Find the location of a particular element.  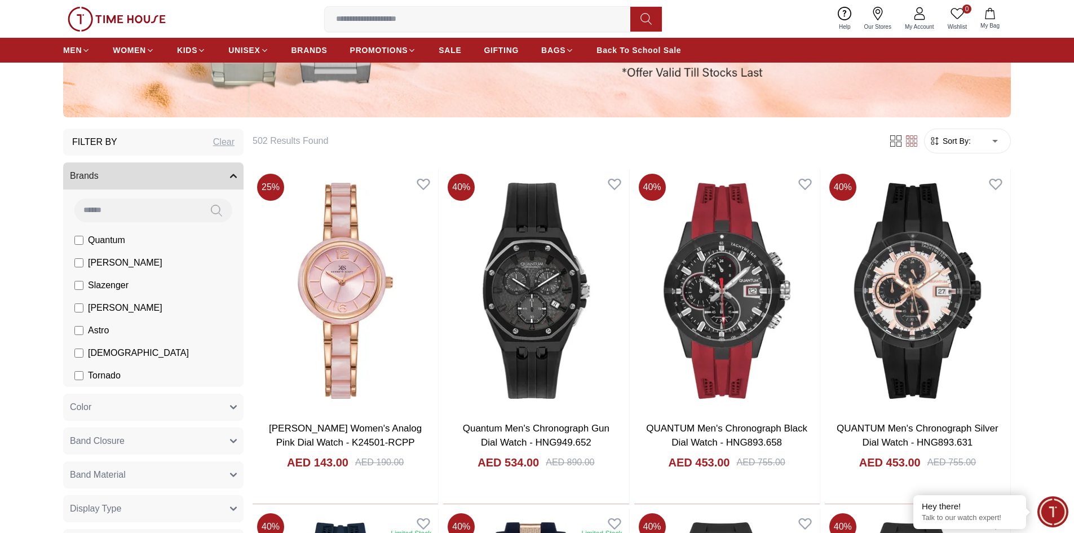

input: Tornado is located at coordinates (79, 375).